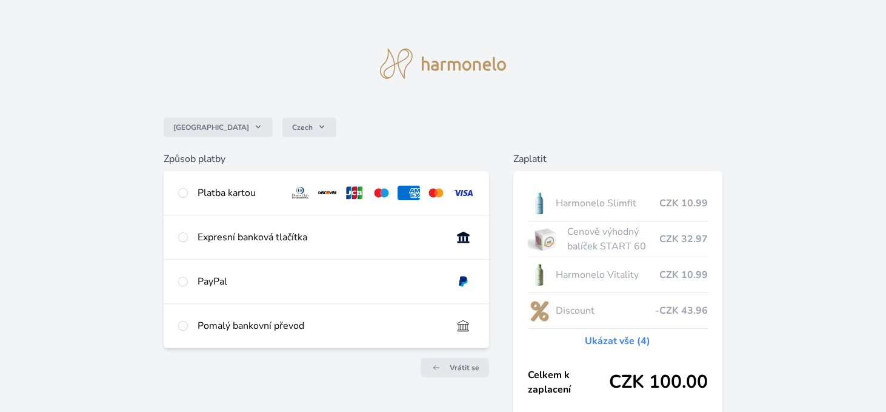 The image size is (886, 412). What do you see at coordinates (618, 341) in the screenshot?
I see `a: Ukázat vše (4)` at bounding box center [618, 341].